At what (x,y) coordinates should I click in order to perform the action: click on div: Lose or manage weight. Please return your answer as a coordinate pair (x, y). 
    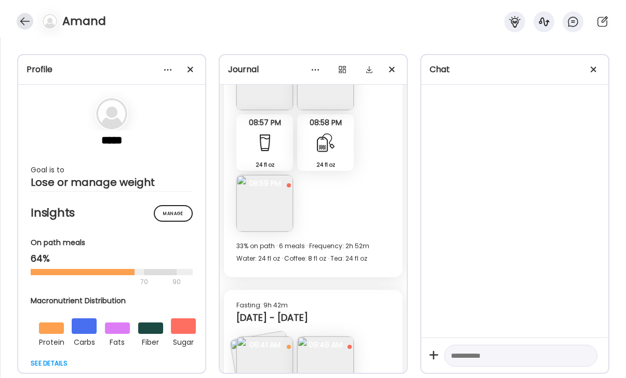
    Looking at the image, I should click on (112, 182).